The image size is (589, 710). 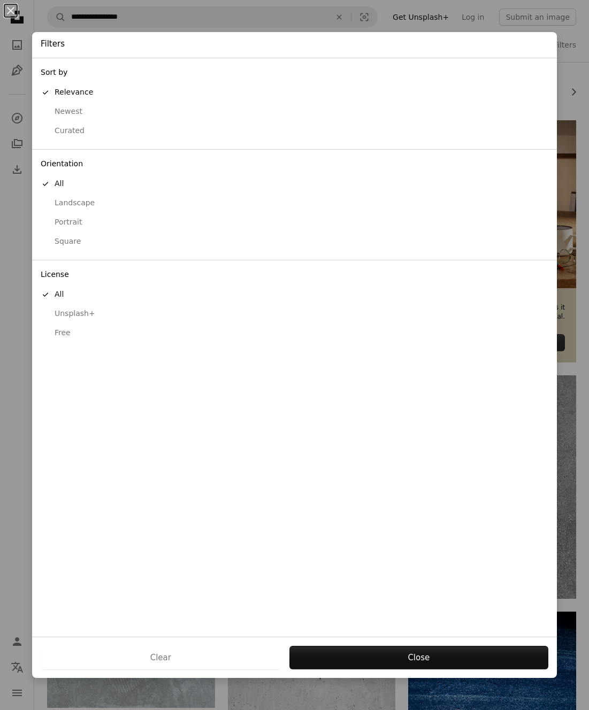 I want to click on h4: Filters, so click(x=52, y=44).